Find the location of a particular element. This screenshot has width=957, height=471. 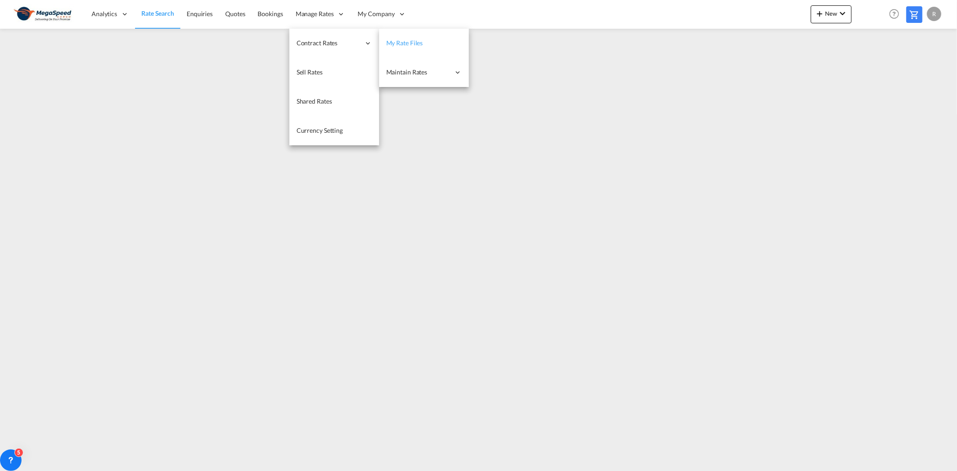

span: Shared Rates is located at coordinates (314, 101).